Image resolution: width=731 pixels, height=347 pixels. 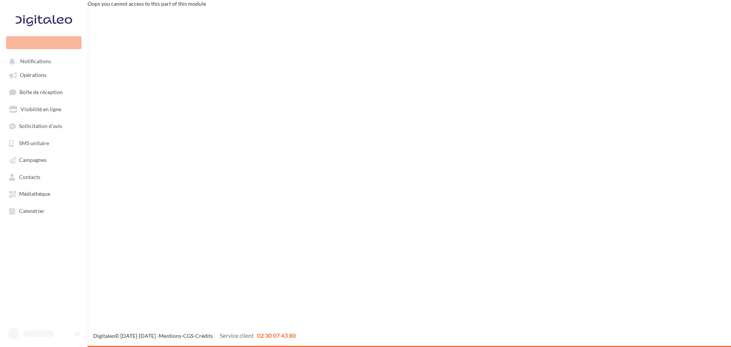 What do you see at coordinates (44, 126) in the screenshot?
I see `a: Sollicitation d'avis` at bounding box center [44, 126].